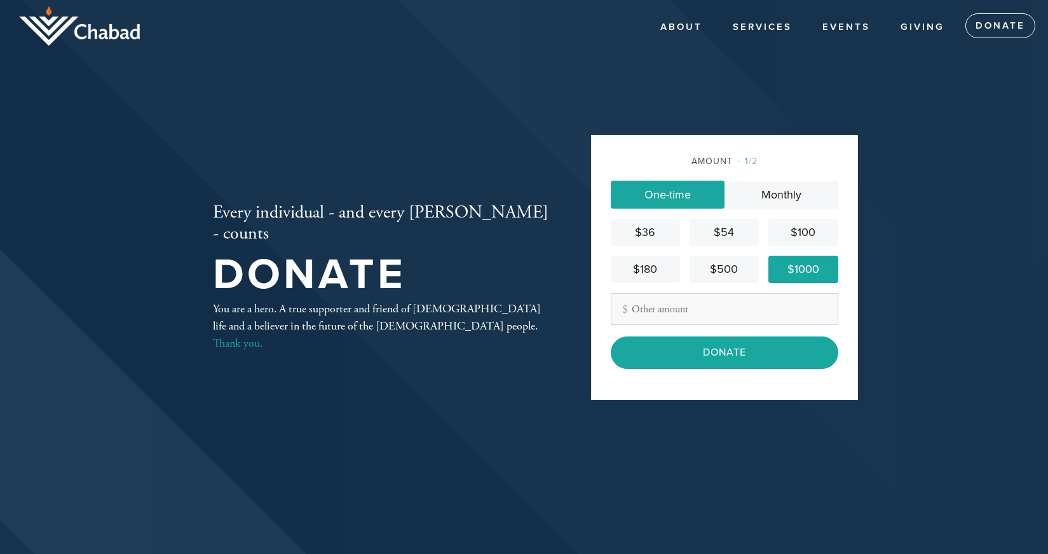  I want to click on img: logo_half.png, so click(79, 26).